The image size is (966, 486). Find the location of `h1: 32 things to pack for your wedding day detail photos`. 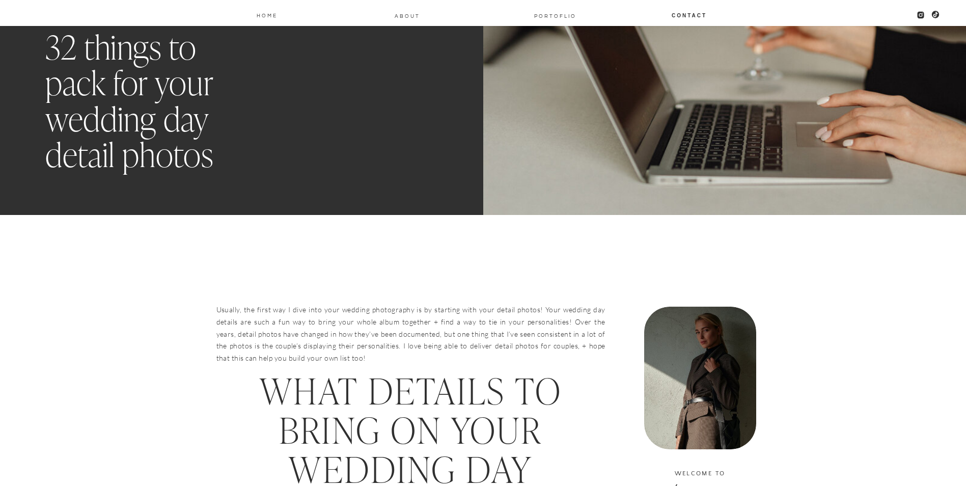

h1: 32 things to pack for your wedding day detail photos is located at coordinates (153, 102).